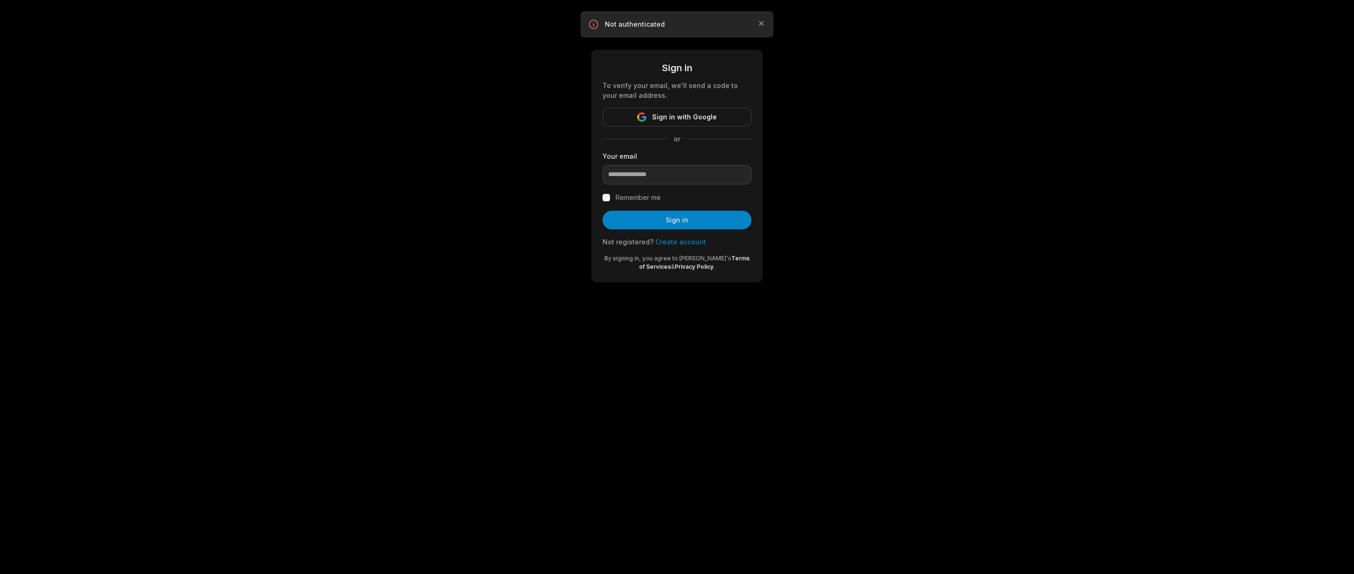  Describe the element at coordinates (628, 242) in the screenshot. I see `span: Not registered?` at that location.